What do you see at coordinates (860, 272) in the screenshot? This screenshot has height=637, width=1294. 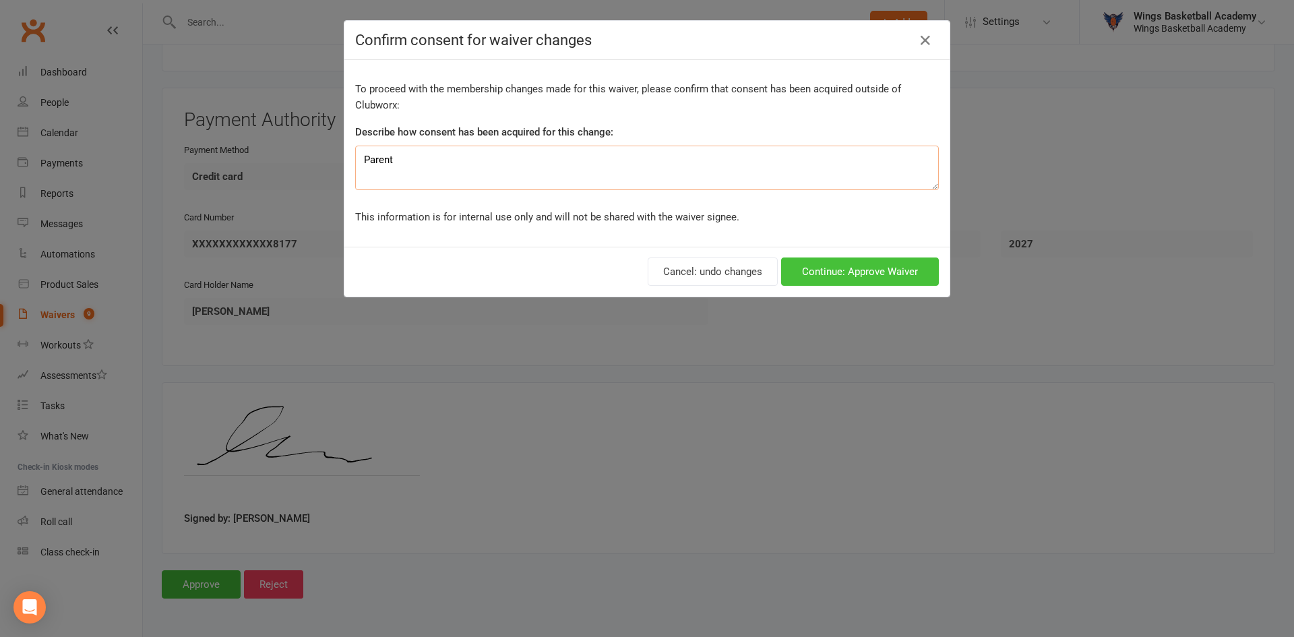 I see `button: Continue: Approve Waiver` at bounding box center [860, 272].